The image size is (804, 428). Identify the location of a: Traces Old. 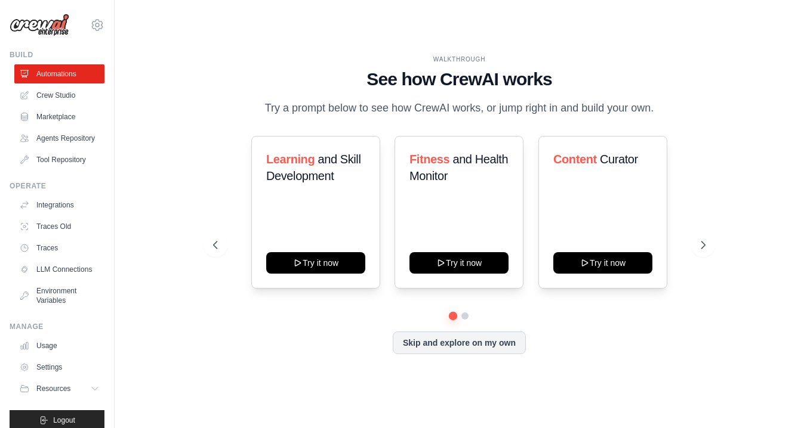
(59, 227).